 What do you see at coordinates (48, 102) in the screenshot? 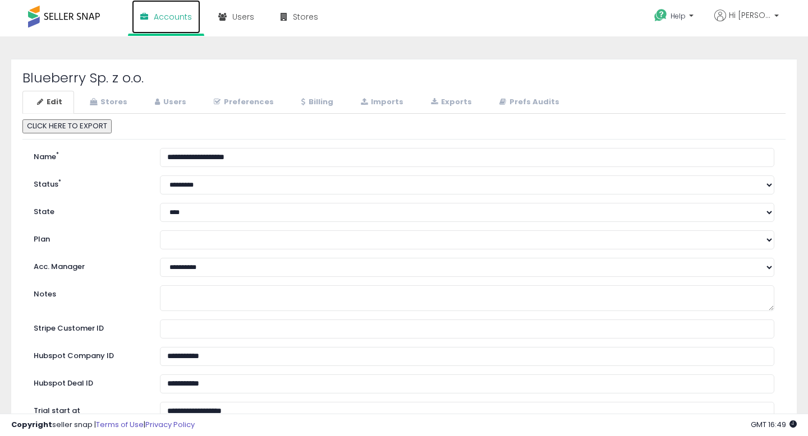
I see `a: Edit` at bounding box center [48, 102].